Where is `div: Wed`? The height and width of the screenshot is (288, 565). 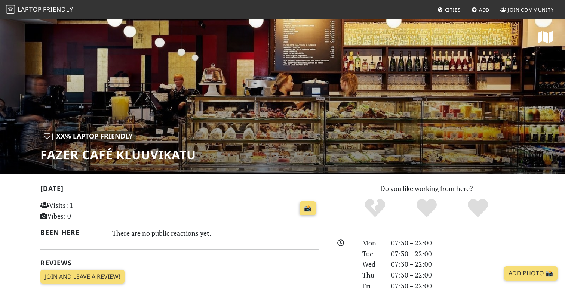 div: Wed is located at coordinates (372, 264).